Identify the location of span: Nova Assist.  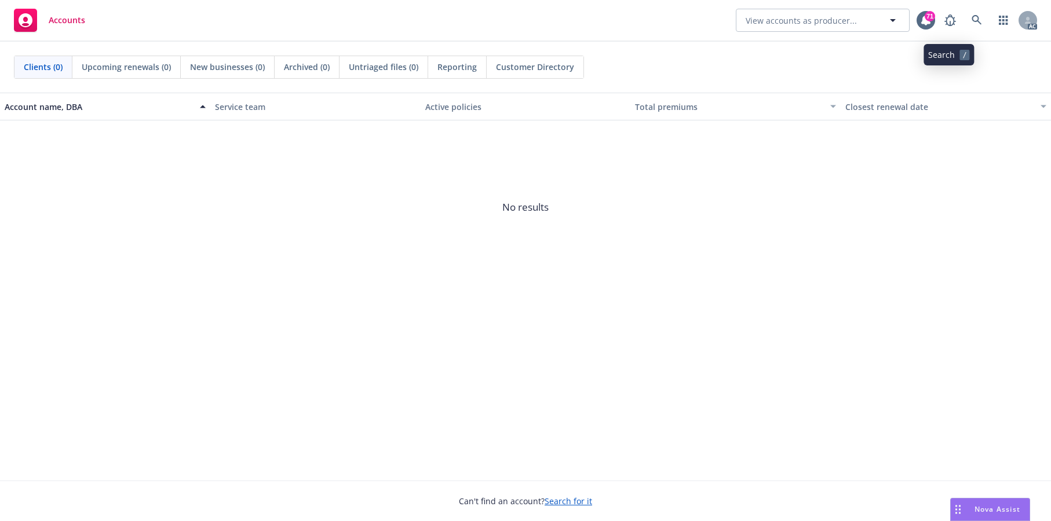
(997, 509).